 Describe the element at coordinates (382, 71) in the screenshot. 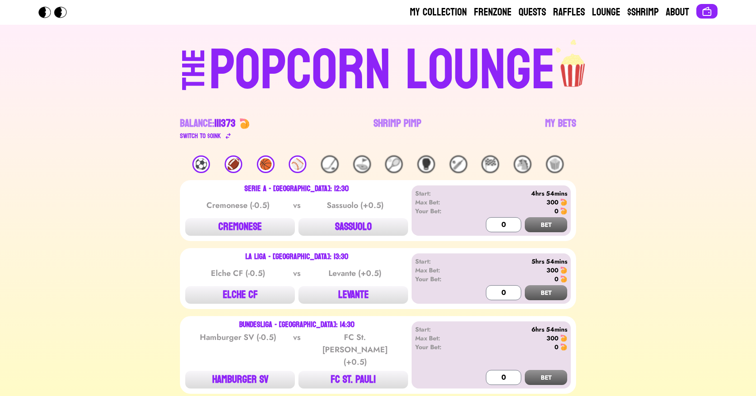

I see `div: POPCORN LOUNGE` at that location.